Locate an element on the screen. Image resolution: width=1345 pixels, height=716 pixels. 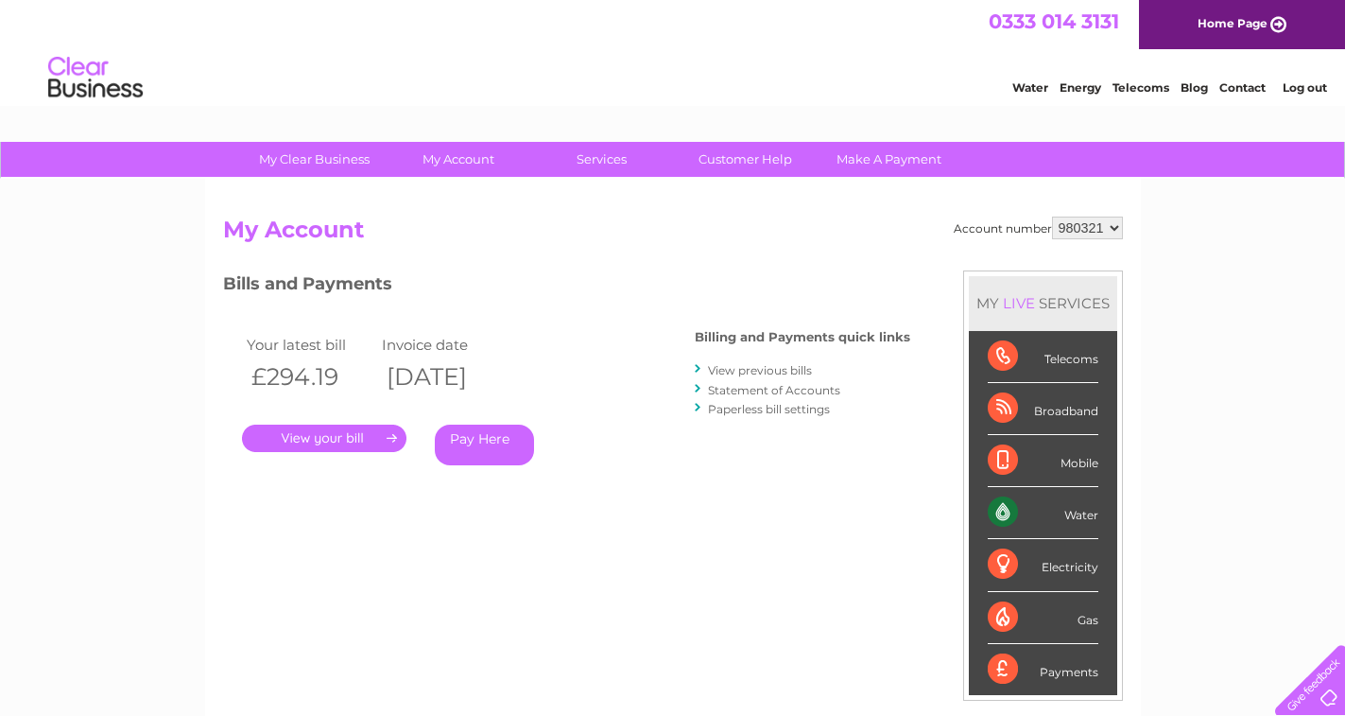
td: Your latest bill is located at coordinates (310, 344).